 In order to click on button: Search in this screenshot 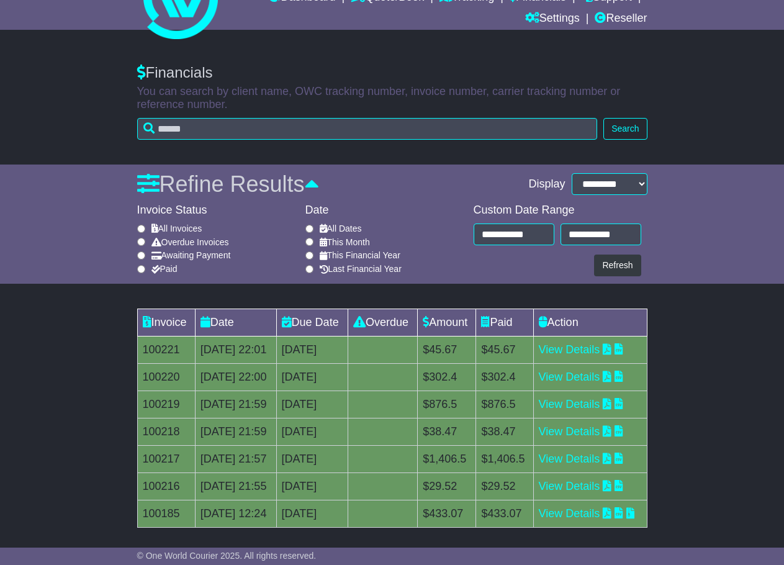, I will do `click(625, 128)`.